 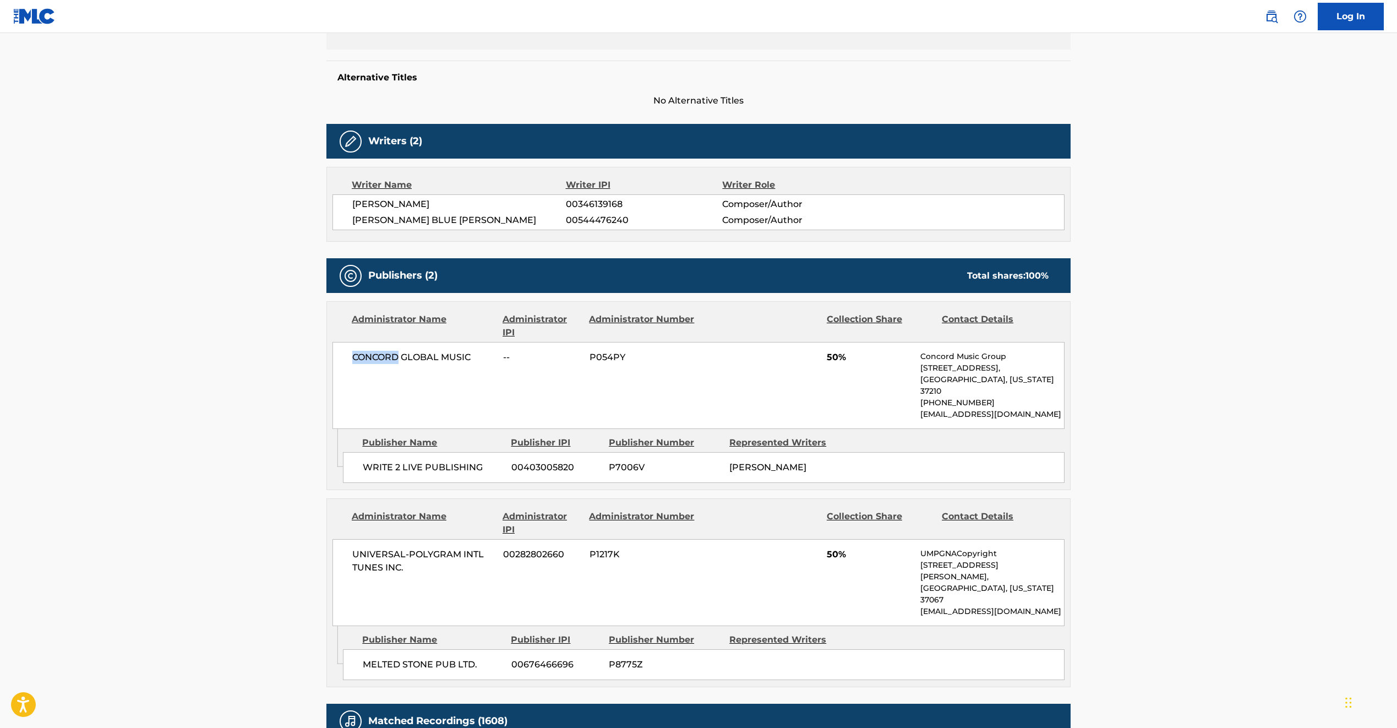 I want to click on a: Log In, so click(x=1351, y=17).